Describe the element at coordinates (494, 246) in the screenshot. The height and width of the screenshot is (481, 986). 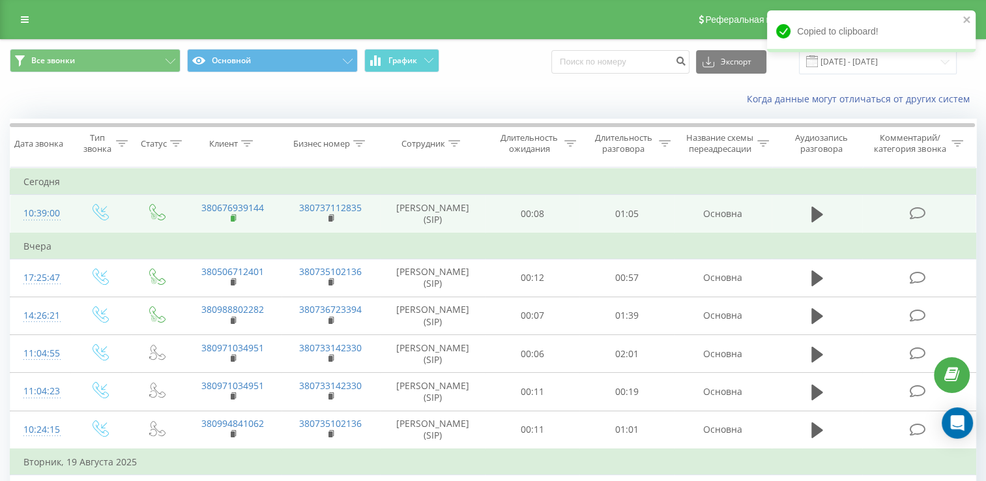
I see `td: Вчера` at that location.